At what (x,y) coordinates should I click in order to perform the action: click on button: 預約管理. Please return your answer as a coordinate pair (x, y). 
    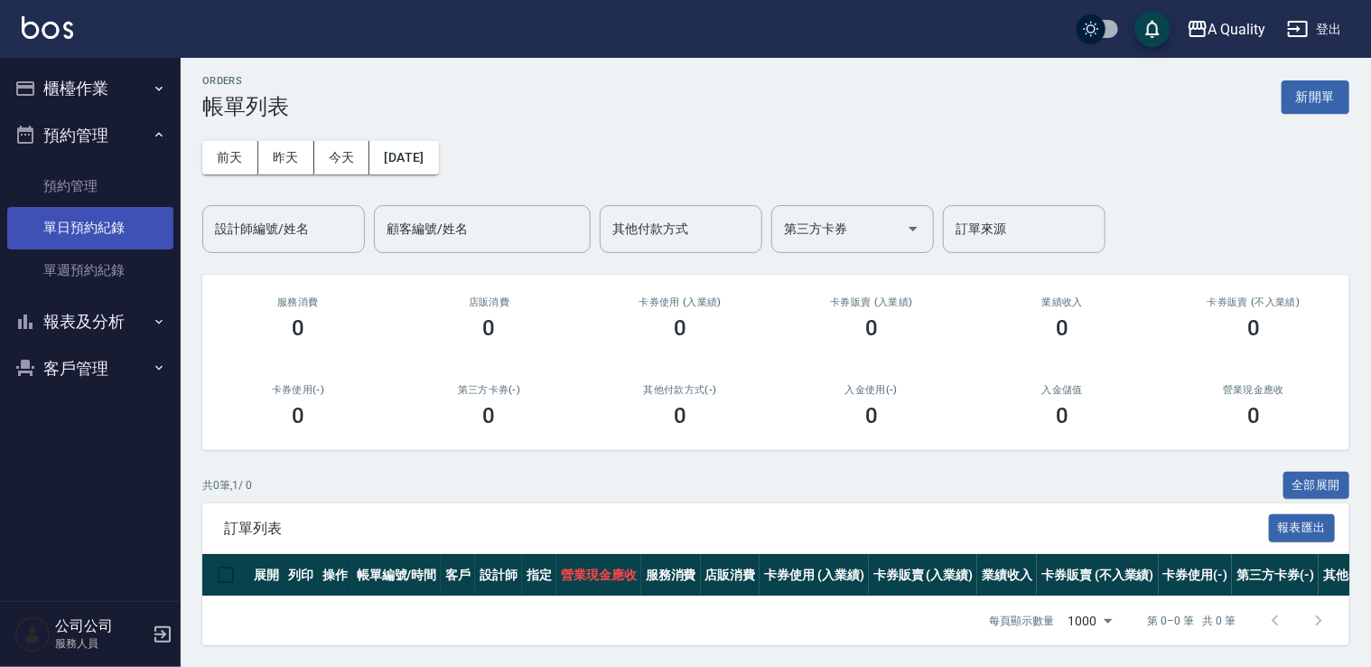
    Looking at the image, I should click on (90, 136).